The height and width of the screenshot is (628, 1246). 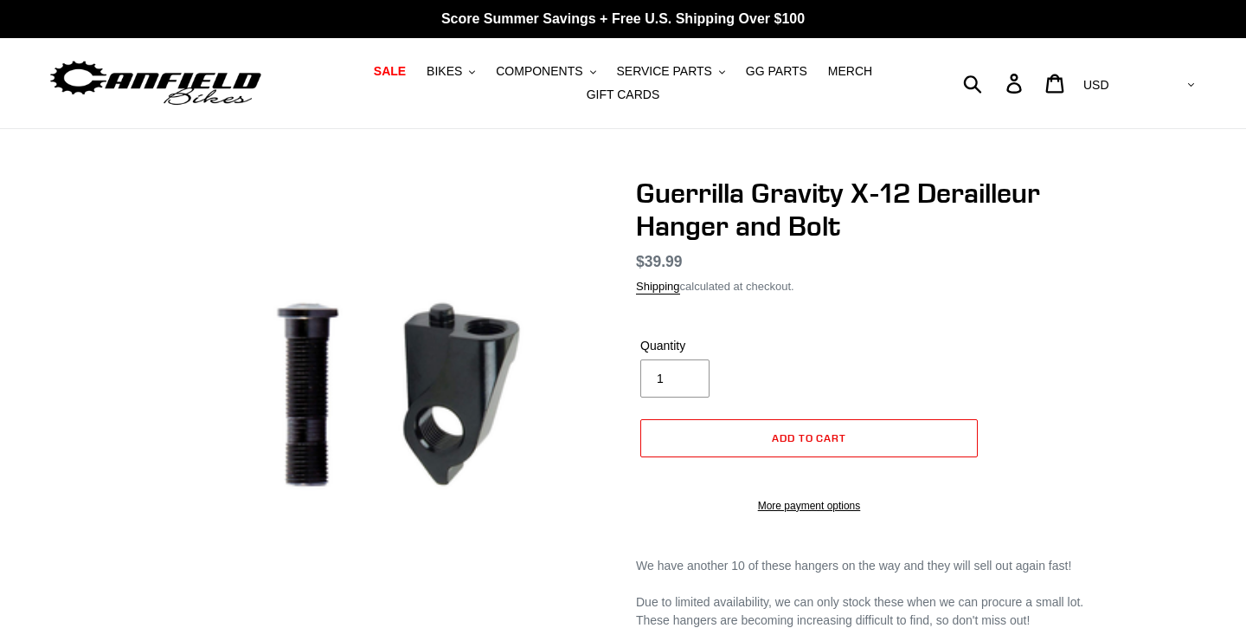 I want to click on span: GIFT CARDS, so click(x=623, y=94).